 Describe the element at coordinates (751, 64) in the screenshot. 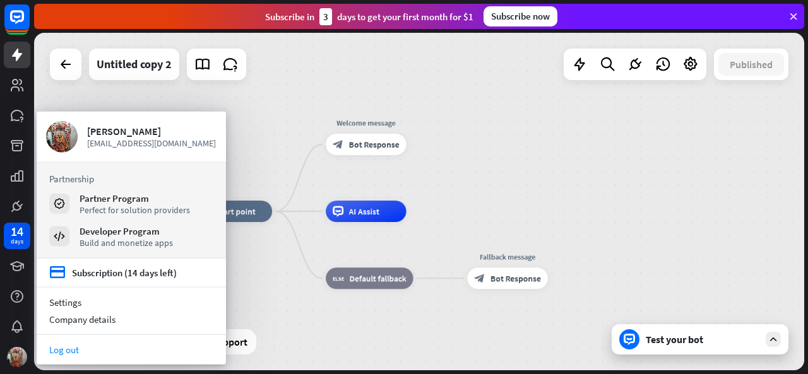

I see `button: Published` at that location.